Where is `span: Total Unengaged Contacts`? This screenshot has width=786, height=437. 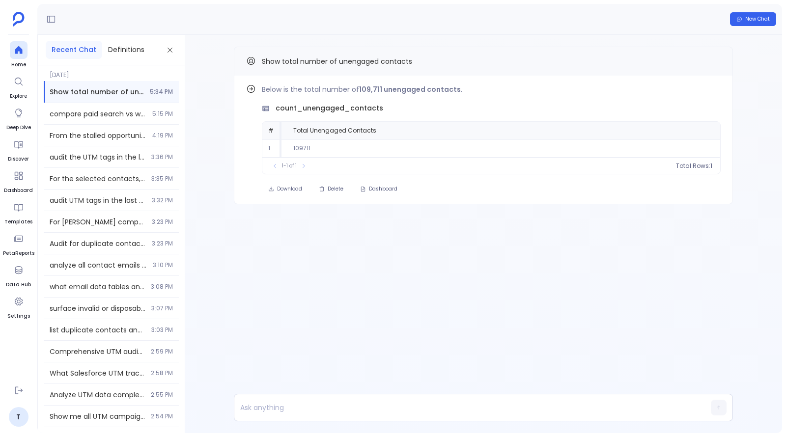
span: Total Unengaged Contacts is located at coordinates (335, 131).